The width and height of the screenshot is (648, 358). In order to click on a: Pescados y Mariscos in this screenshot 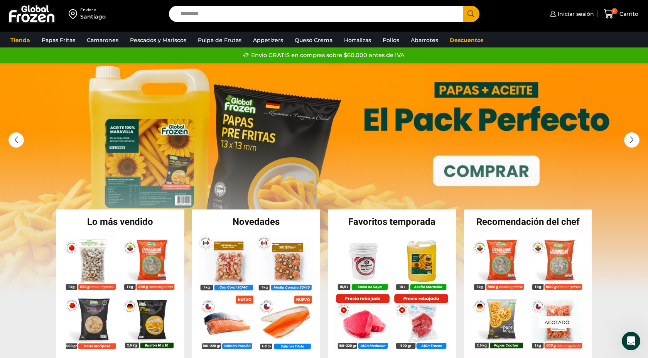, I will do `click(158, 40)`.